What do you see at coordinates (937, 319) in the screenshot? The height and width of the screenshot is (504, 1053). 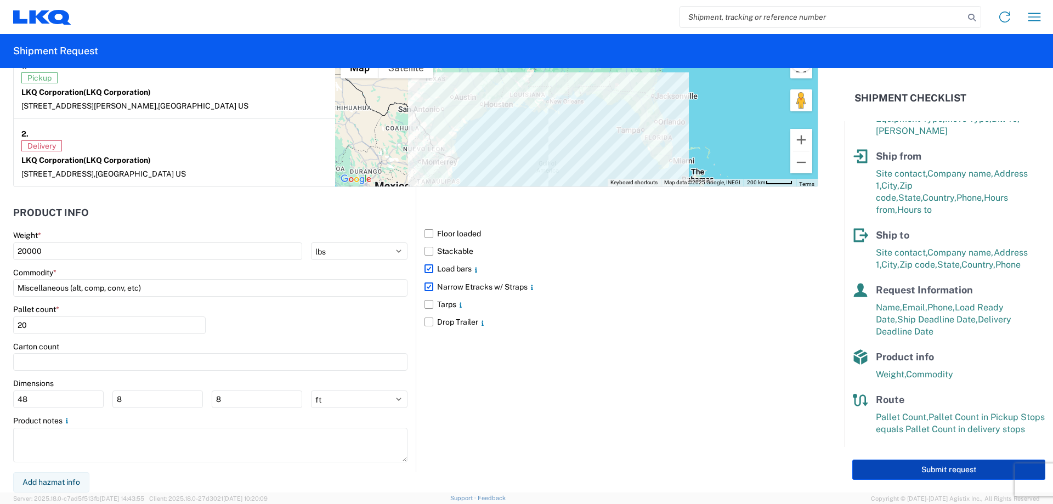 I see `span: Ship Deadline Date,` at bounding box center [937, 319].